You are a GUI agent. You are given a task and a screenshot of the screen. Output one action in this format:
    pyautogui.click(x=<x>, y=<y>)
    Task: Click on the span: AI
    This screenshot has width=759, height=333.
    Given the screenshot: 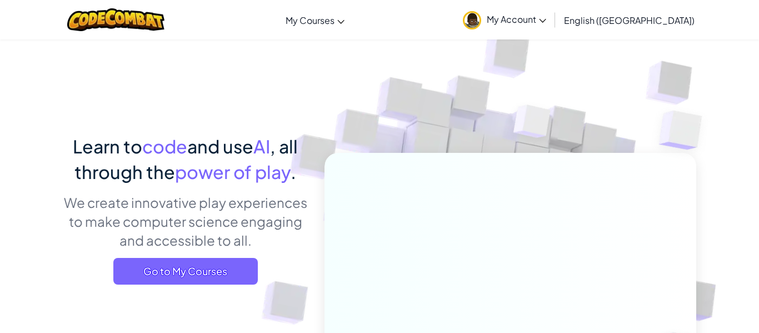 What is the action you would take?
    pyautogui.click(x=262, y=146)
    